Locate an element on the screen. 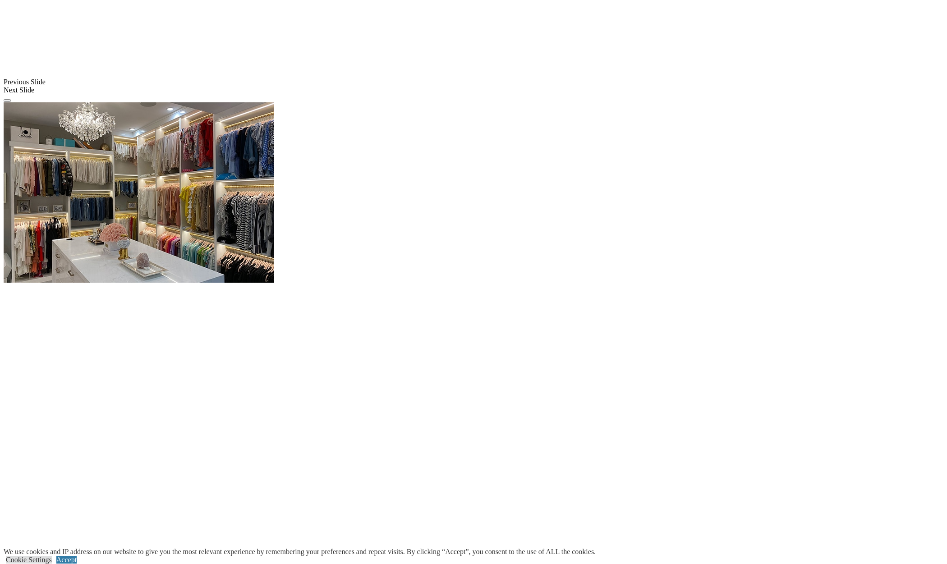 Image resolution: width=947 pixels, height=564 pixels. div: Next Slide is located at coordinates (473, 90).